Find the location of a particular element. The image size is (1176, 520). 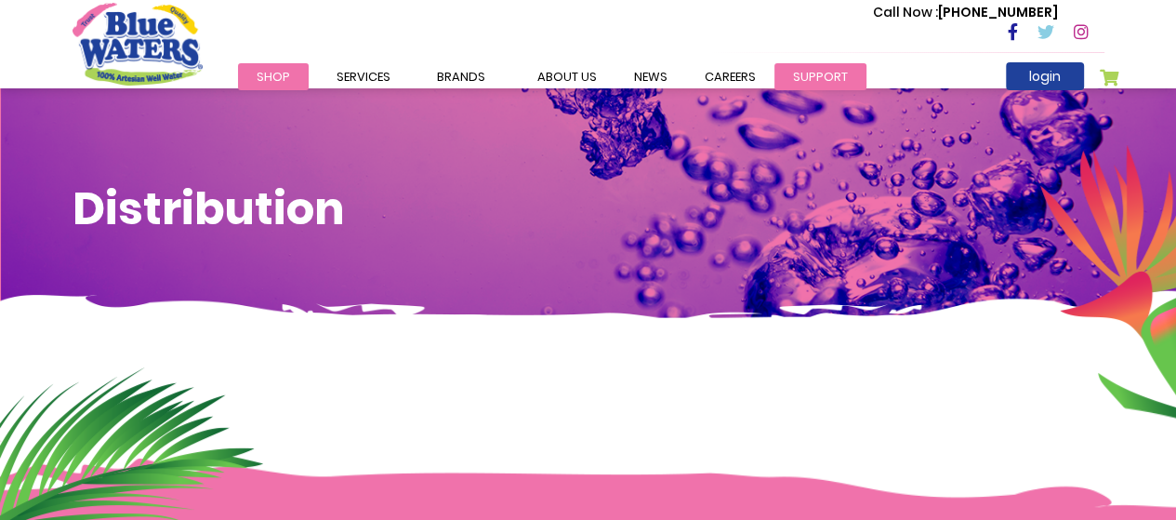

h1: Distribution is located at coordinates (588, 209).